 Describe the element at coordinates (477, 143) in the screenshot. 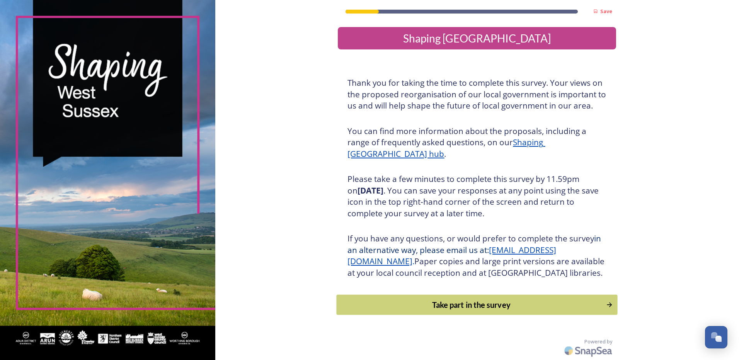

I see `h3: You can find more information about the proposals, including a range of frequently asked question...` at that location.